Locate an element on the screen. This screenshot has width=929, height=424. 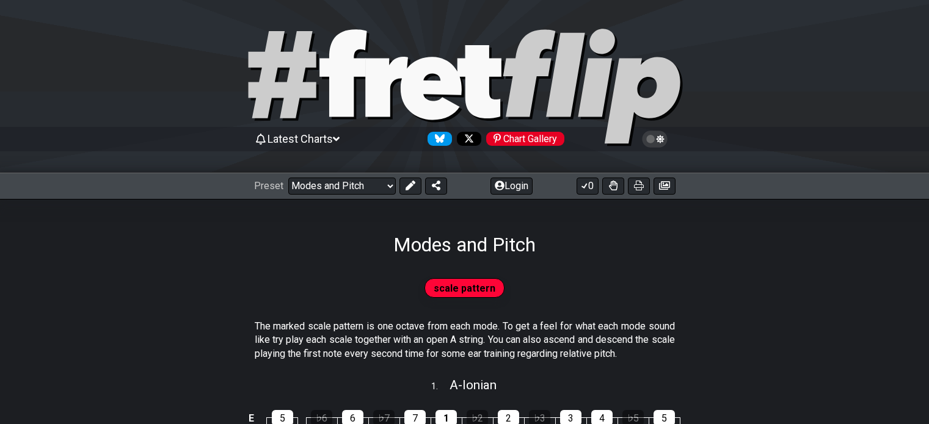
button: 0 is located at coordinates (587, 186).